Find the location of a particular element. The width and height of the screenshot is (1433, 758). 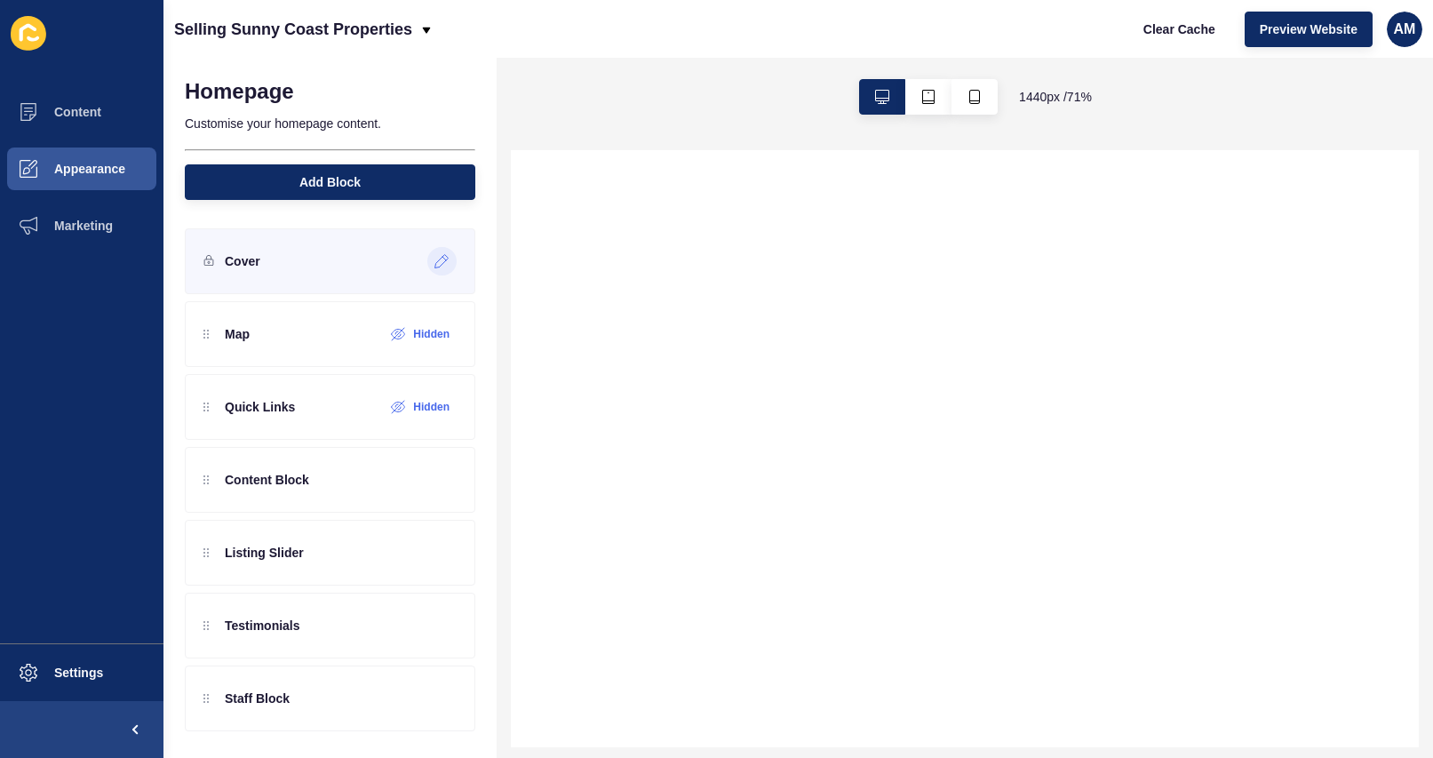

p: Cover is located at coordinates (242, 261).